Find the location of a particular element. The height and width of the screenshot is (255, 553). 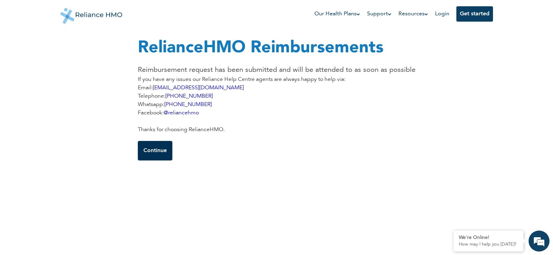

a: Our Health Plans is located at coordinates (337, 14).